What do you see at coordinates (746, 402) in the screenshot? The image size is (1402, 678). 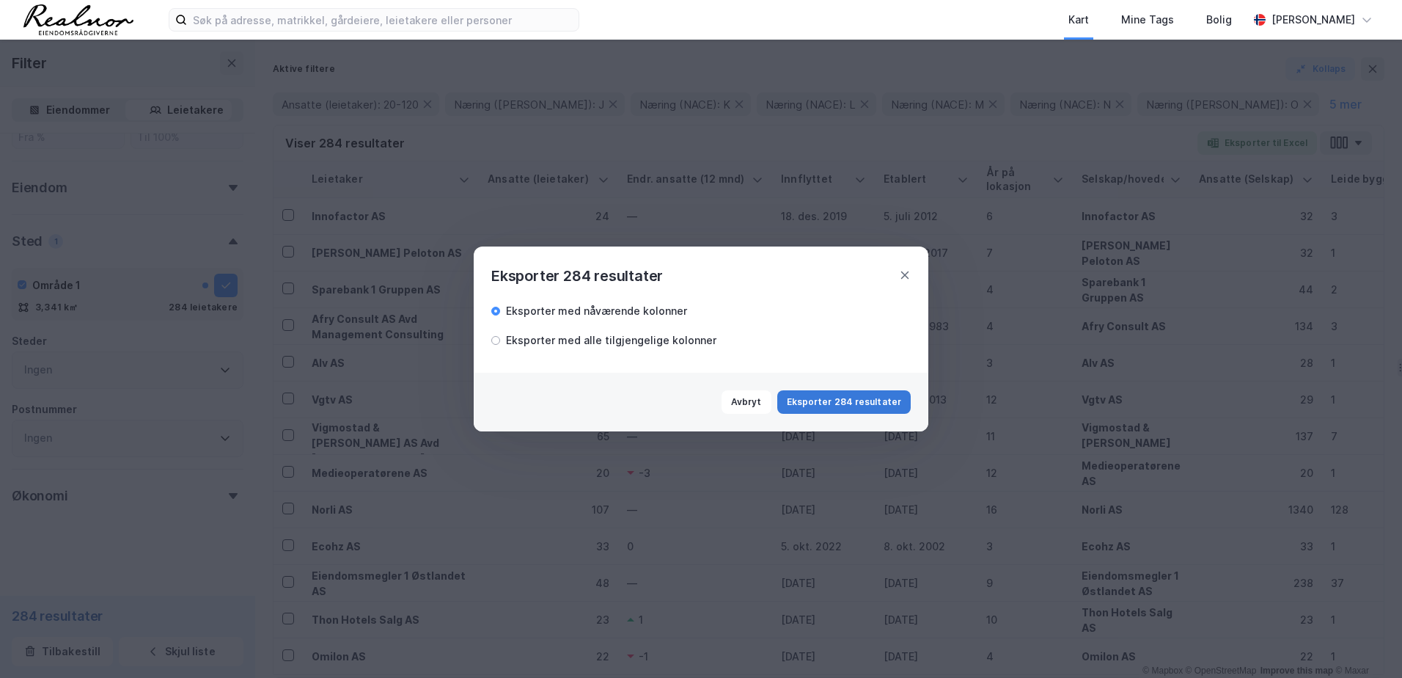 I see `button: Avbryt` at bounding box center [746, 402].